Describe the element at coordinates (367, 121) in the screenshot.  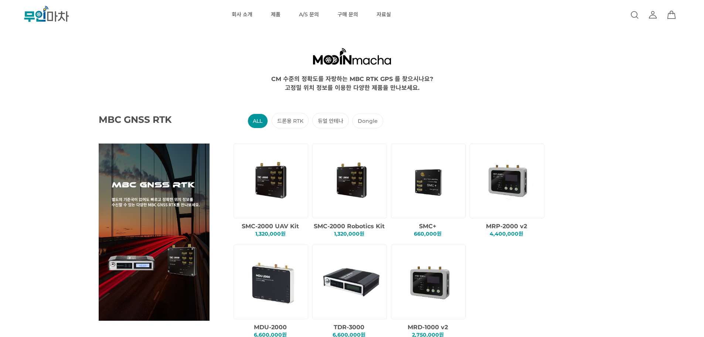
I see `li: Dongle` at that location.